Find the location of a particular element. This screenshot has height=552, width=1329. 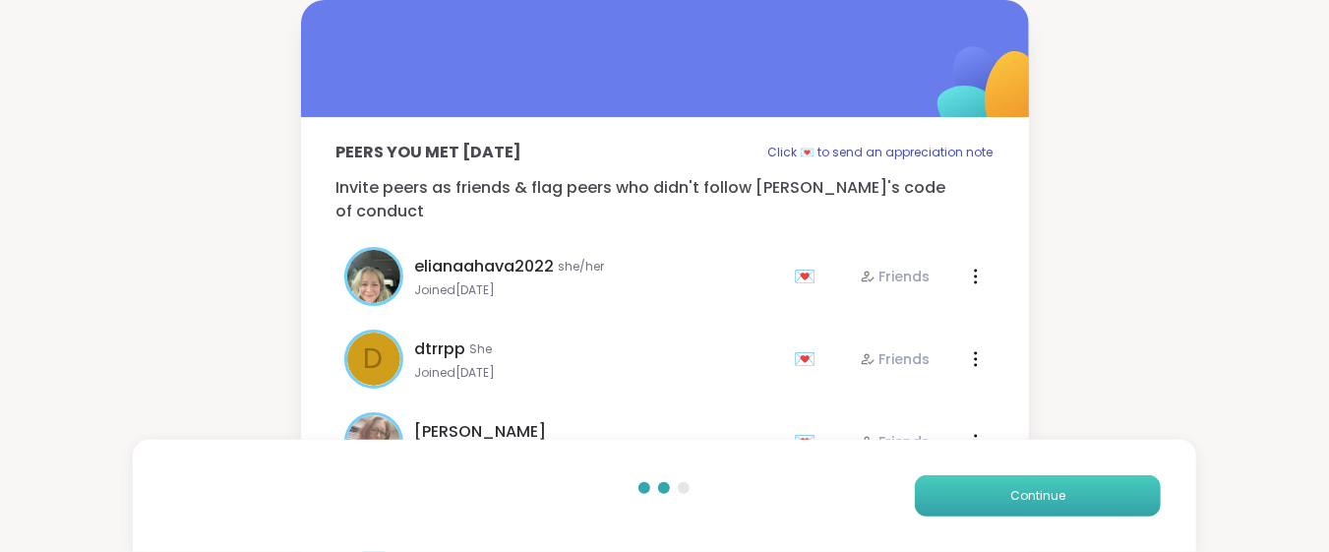

span: dtrrpp is located at coordinates (441, 349).